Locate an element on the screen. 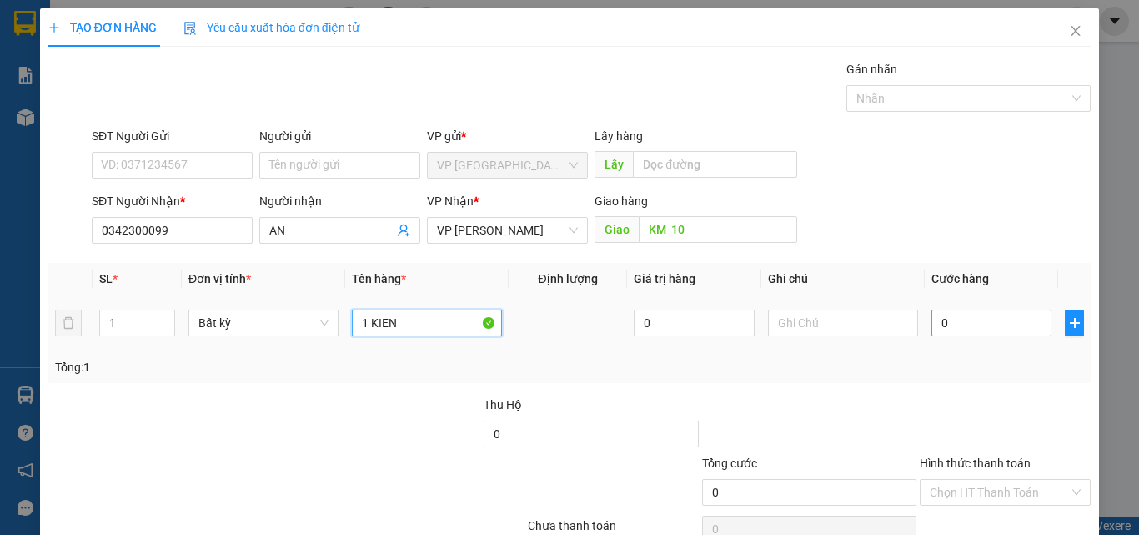  span: Giao hàng is located at coordinates (621, 201).